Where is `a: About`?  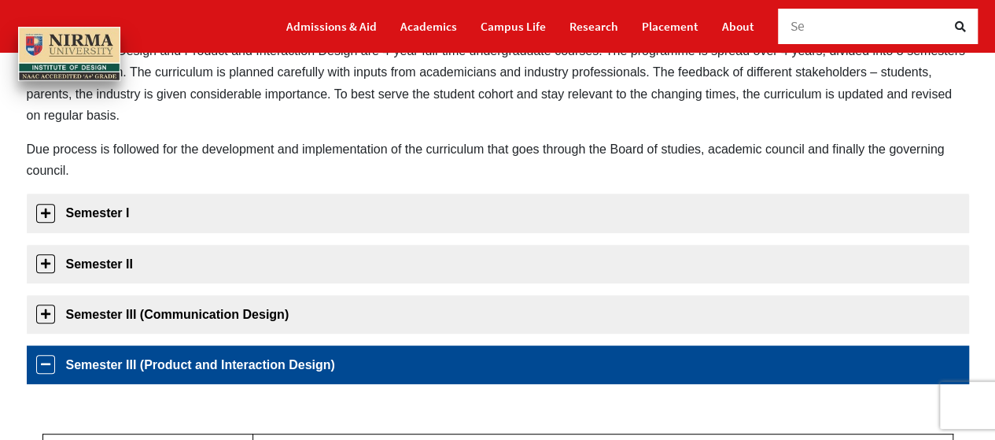
a: About is located at coordinates (738, 26).